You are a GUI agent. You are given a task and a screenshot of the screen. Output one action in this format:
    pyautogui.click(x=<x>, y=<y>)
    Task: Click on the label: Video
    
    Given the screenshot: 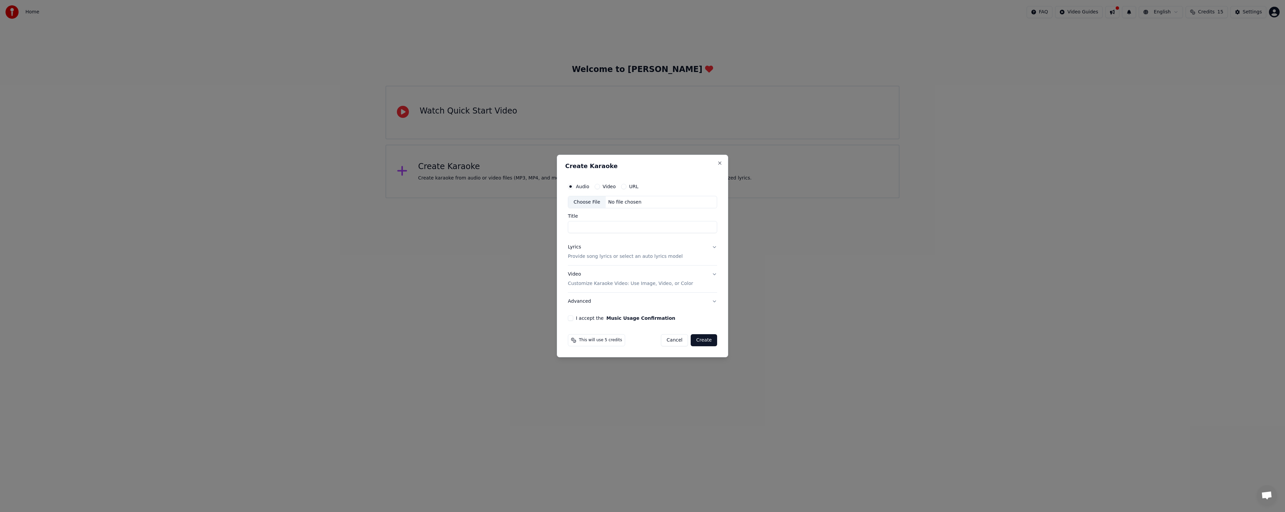 What is the action you would take?
    pyautogui.click(x=609, y=186)
    